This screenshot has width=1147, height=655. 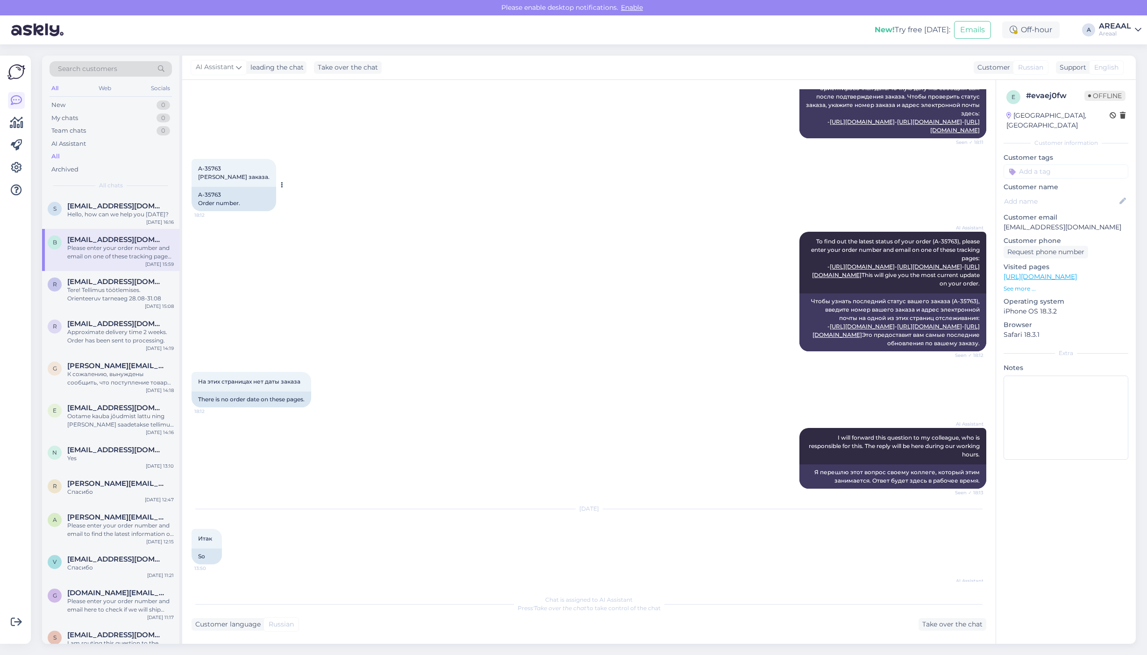 I want to click on input: Add name, so click(x=1061, y=201).